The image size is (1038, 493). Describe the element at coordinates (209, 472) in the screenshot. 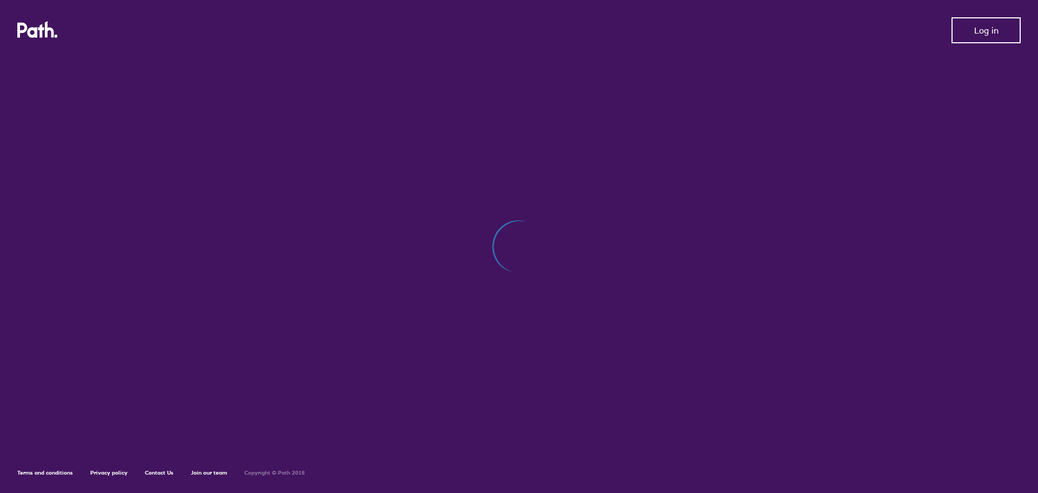

I see `a: Join our team` at that location.